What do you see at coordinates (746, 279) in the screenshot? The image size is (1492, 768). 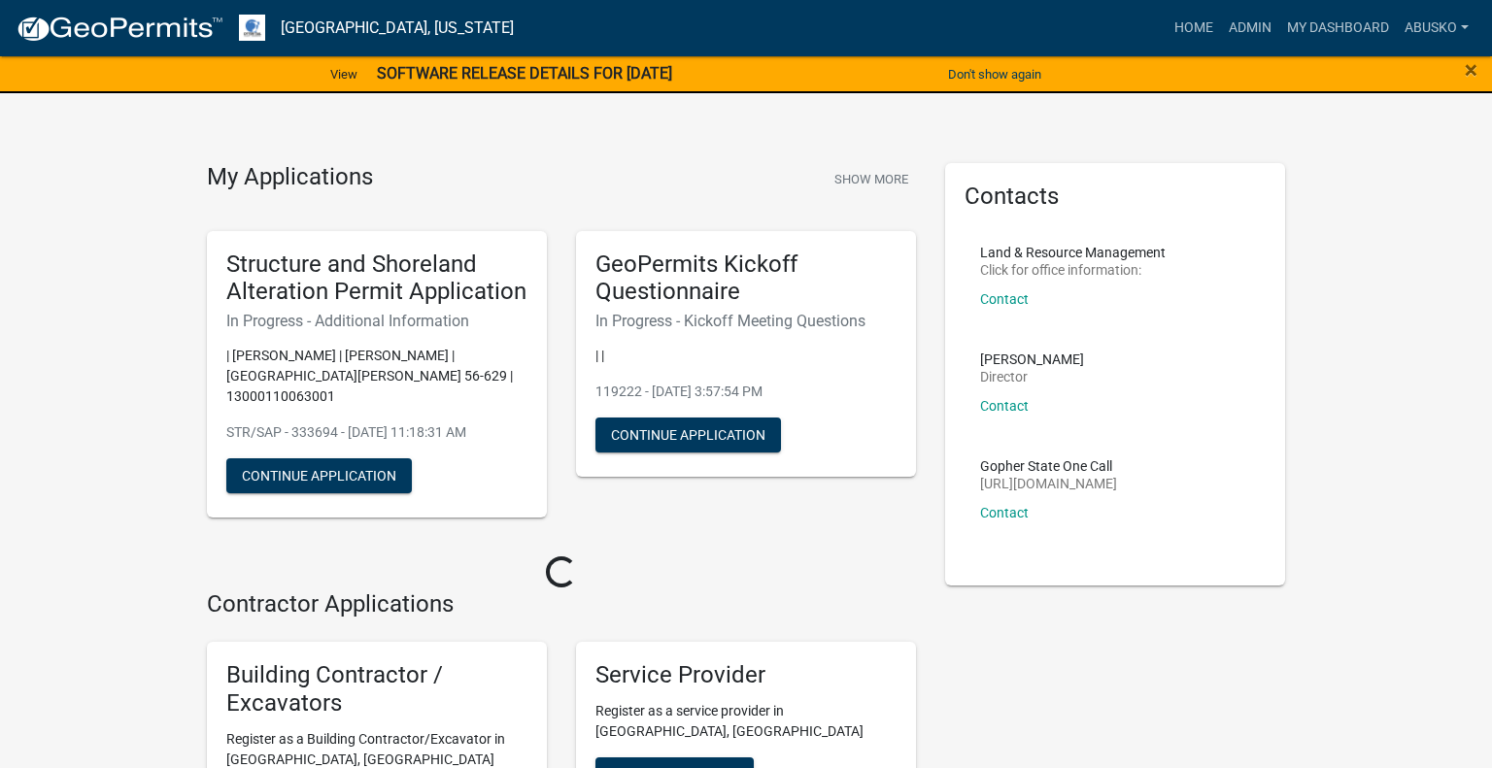 I see `h5: GeoPermits Kickoff Questionnaire` at bounding box center [746, 279].